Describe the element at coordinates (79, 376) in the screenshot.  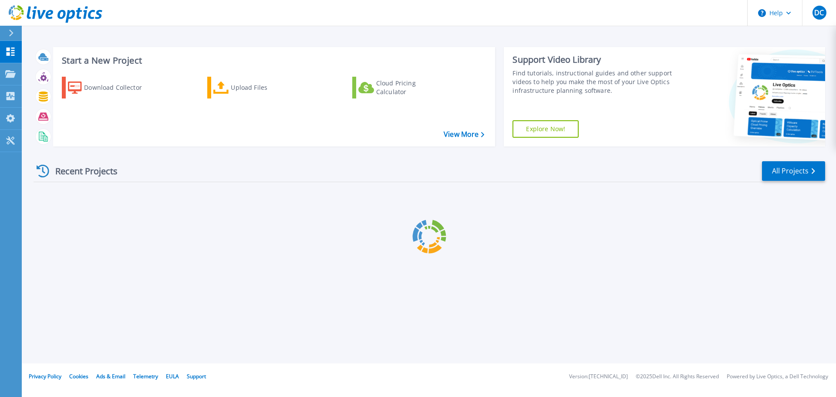
I see `a: Cookies` at that location.